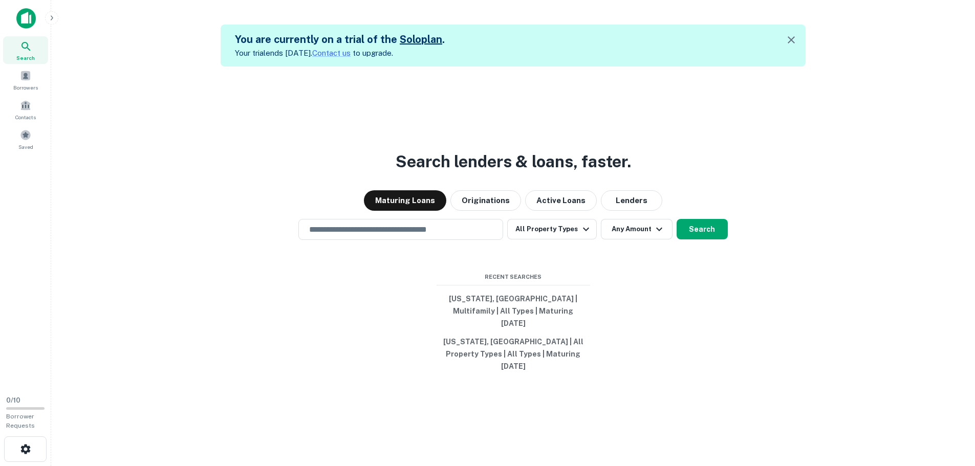 This screenshot has width=975, height=466. Describe the element at coordinates (514, 277) in the screenshot. I see `span: Recent Searches` at that location.